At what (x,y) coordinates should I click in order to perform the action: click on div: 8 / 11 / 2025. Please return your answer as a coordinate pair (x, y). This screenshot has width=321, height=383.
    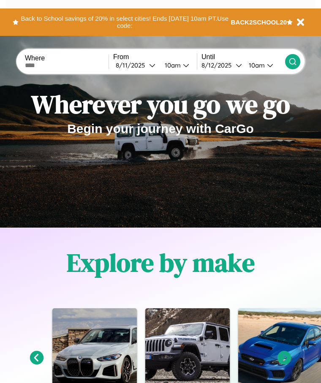
    Looking at the image, I should click on (132, 65).